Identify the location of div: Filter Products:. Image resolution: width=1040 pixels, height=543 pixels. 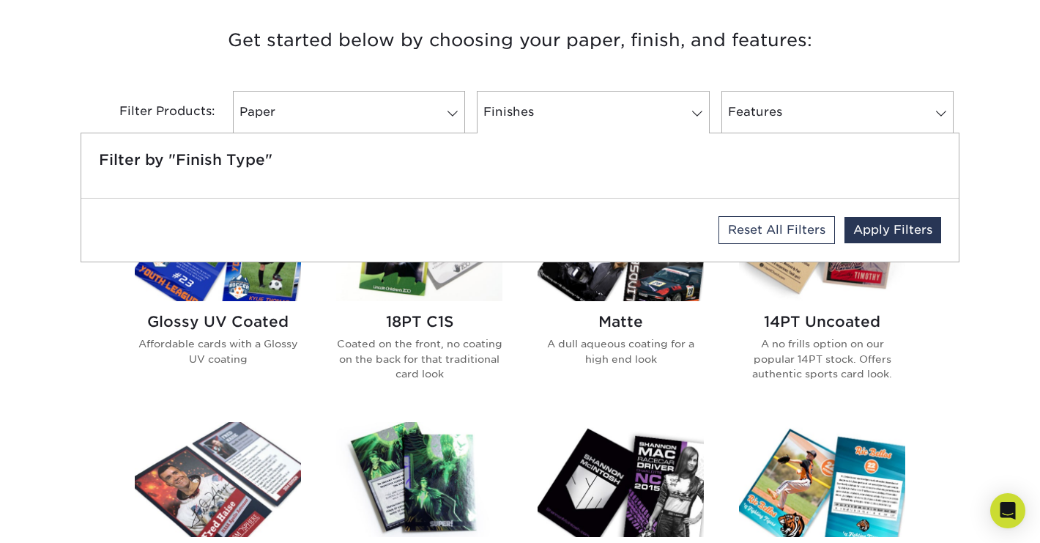
(154, 112).